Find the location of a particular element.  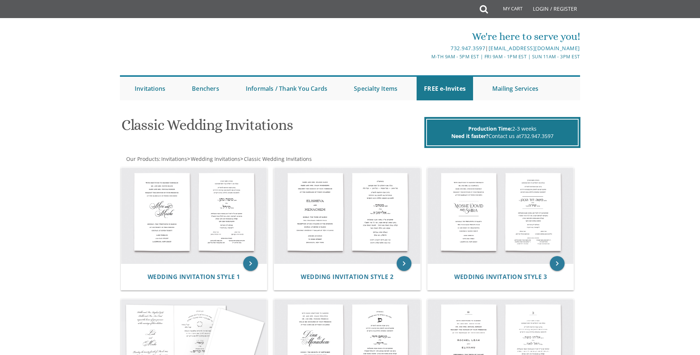

a: Wedding Invitation Style 3 is located at coordinates (501, 277).